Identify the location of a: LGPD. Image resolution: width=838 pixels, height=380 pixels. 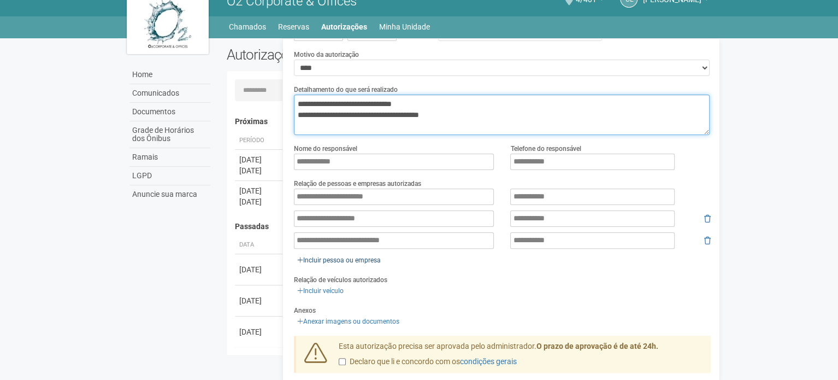
(170, 176).